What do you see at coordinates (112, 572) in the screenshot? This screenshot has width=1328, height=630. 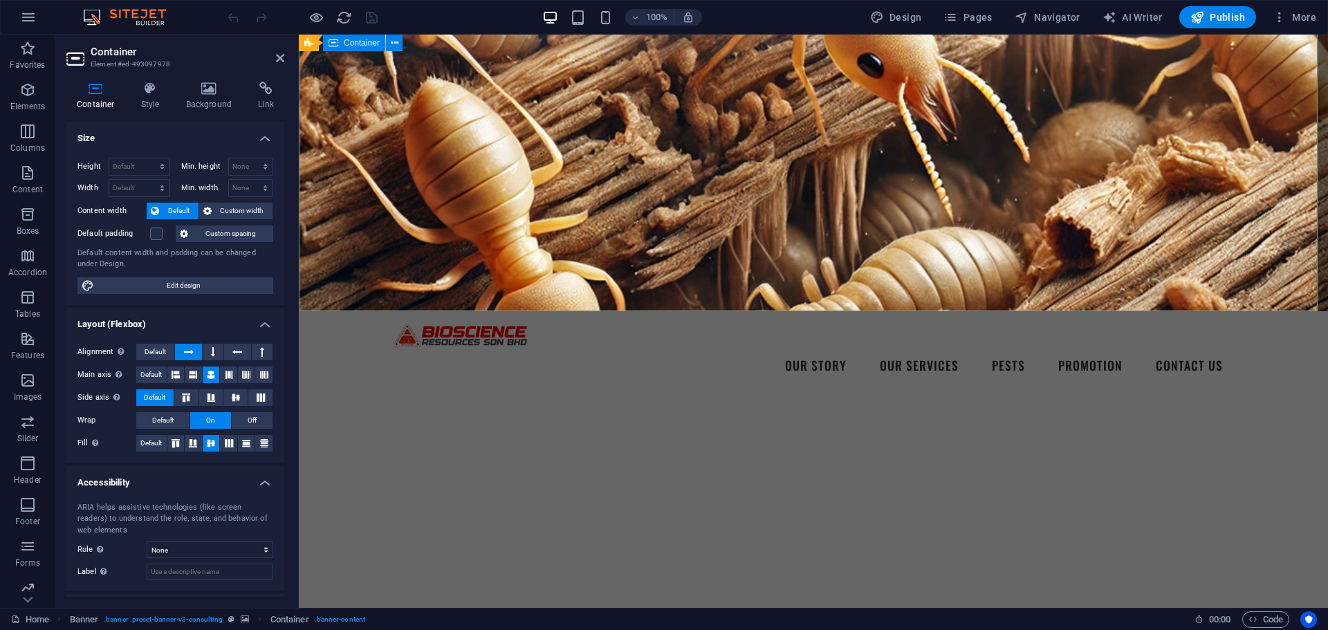 I see `label: Label` at bounding box center [112, 572].